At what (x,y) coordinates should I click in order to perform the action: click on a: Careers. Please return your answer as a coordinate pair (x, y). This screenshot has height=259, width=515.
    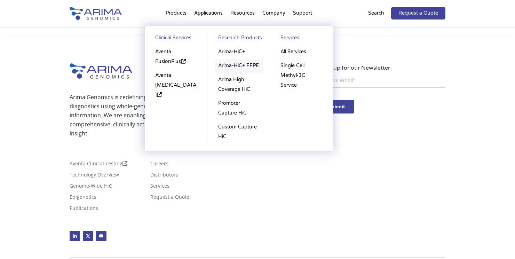
    Looking at the image, I should click on (159, 165).